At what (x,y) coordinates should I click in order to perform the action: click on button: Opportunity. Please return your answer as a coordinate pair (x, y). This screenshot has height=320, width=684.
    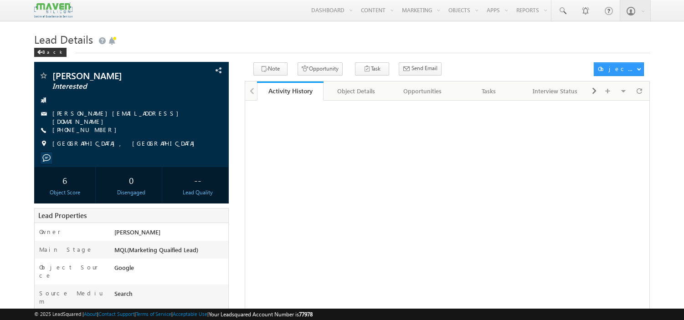
    Looking at the image, I should click on (320, 69).